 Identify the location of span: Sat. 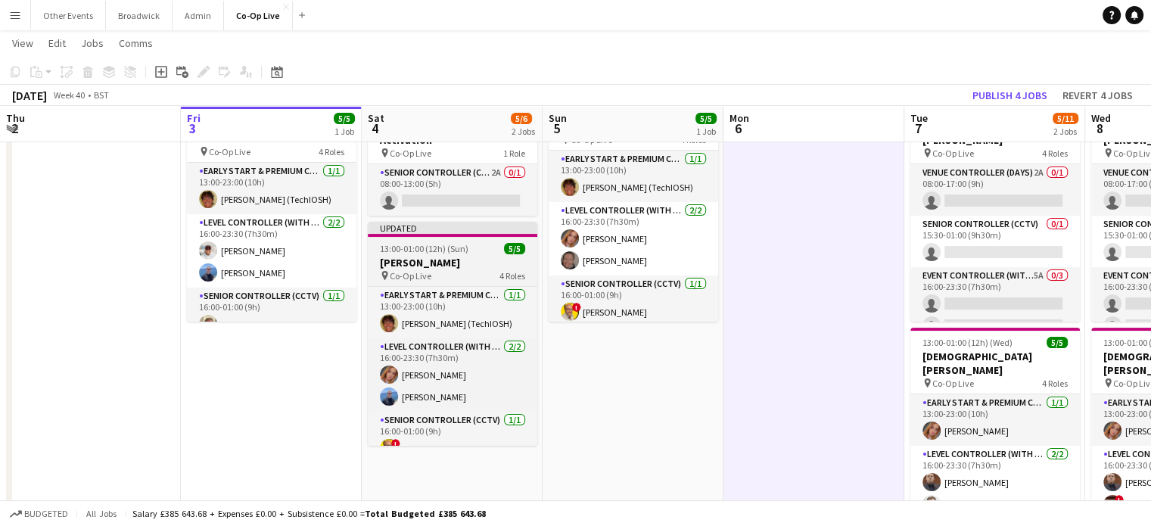
(376, 118).